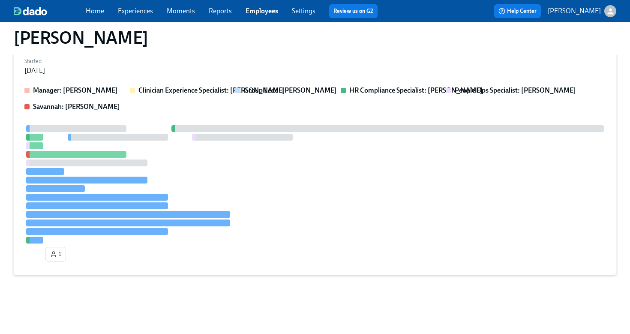 This screenshot has width=630, height=334. I want to click on img: dado, so click(30, 11).